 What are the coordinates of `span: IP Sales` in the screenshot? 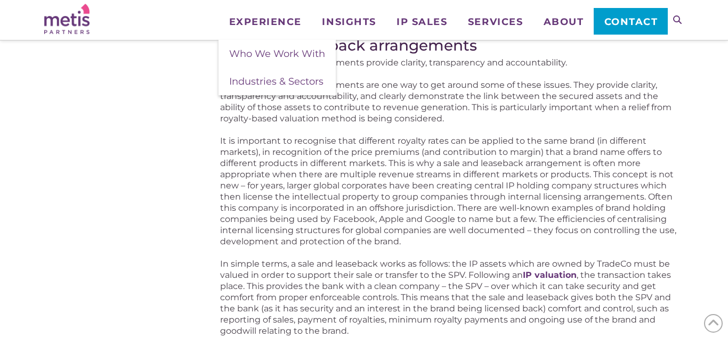 It's located at (422, 22).